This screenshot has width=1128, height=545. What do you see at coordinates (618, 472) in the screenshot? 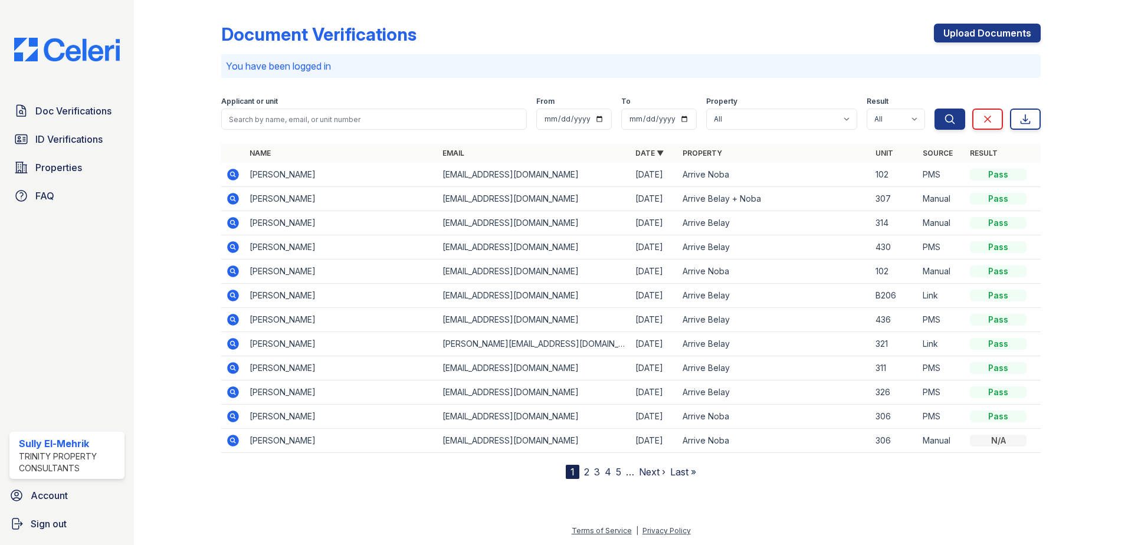
I see `a: 5` at bounding box center [618, 472].